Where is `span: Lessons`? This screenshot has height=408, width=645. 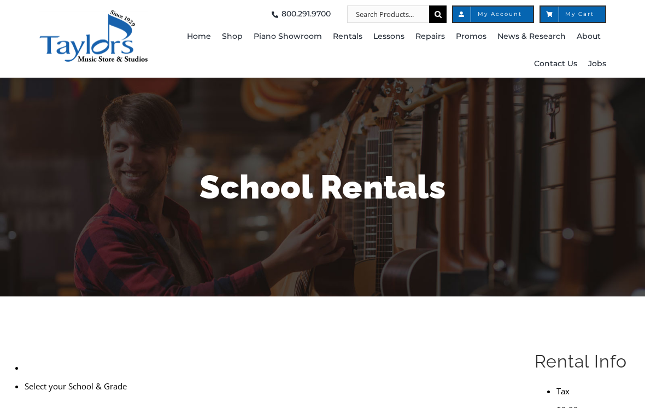 span: Lessons is located at coordinates (389, 37).